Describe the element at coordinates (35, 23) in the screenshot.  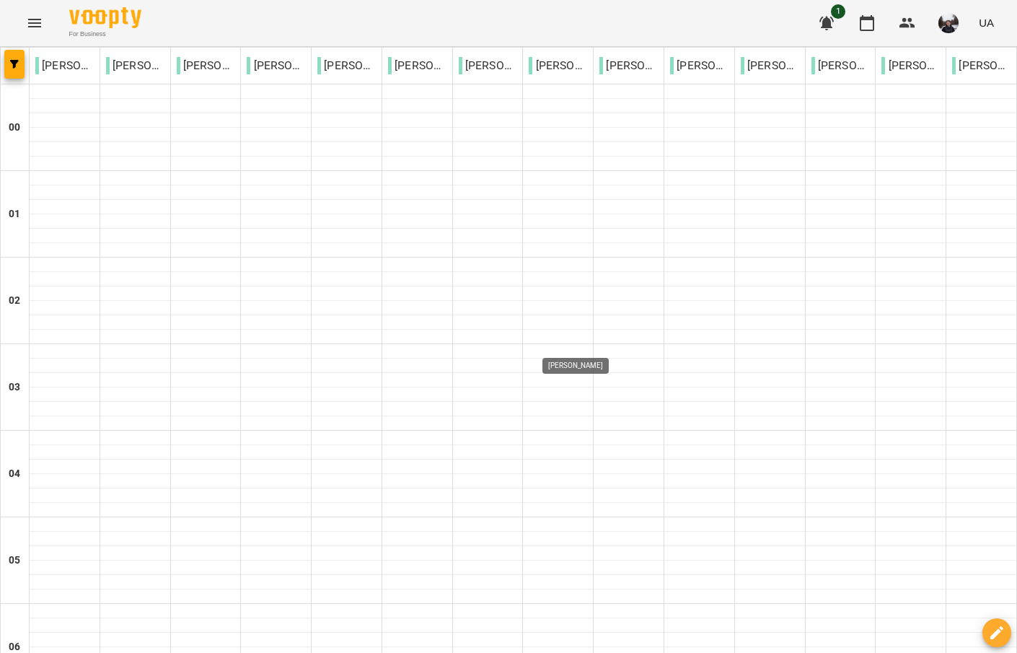
I see `button: Menu` at that location.